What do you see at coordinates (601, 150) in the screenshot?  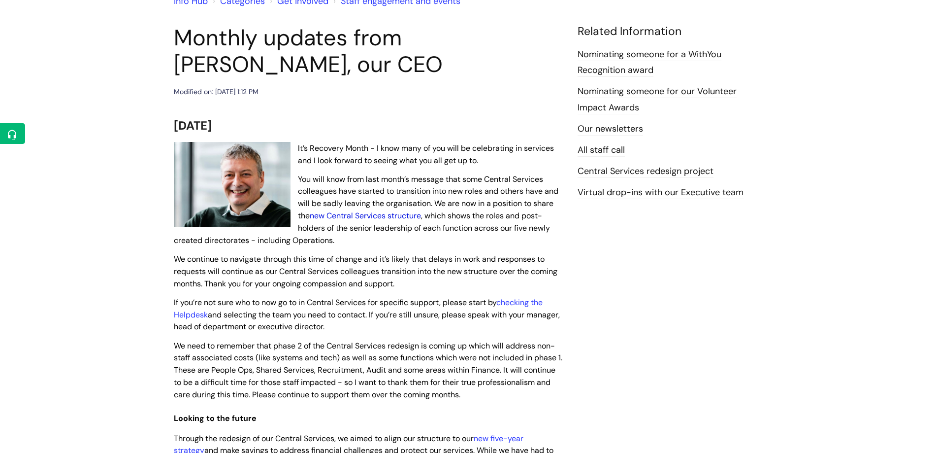 I see `a: All staff call` at bounding box center [601, 150].